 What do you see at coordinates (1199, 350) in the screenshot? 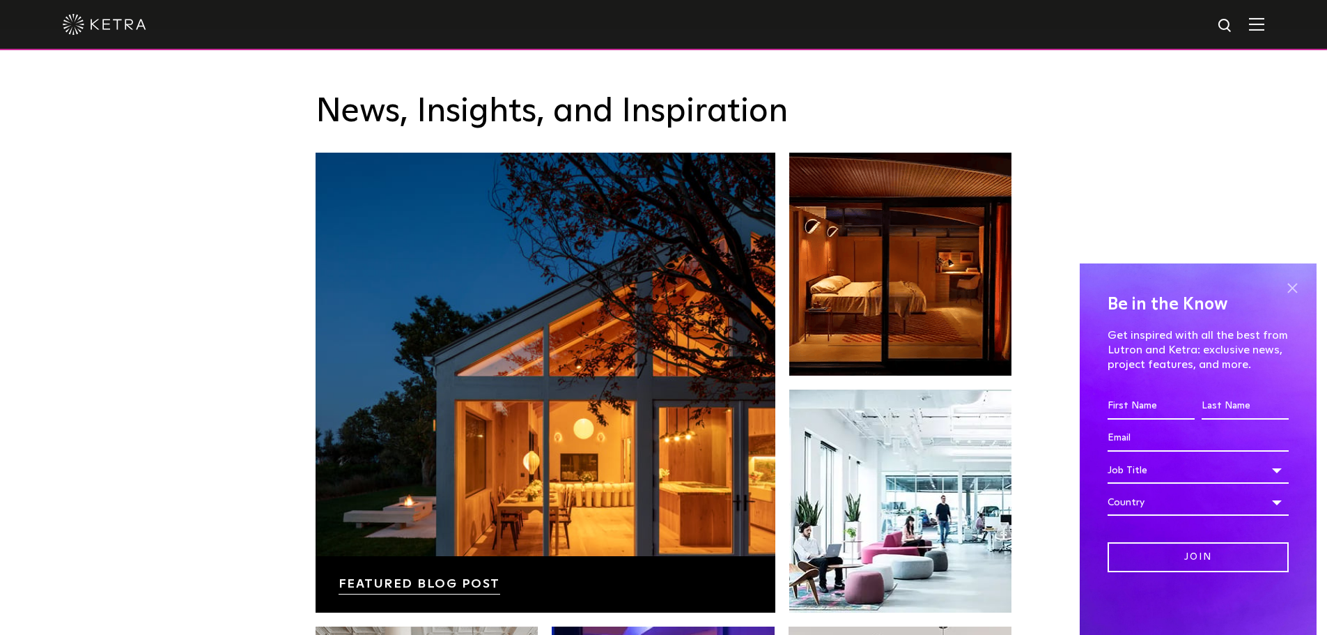
I see `p: Get inspired with all the best from Lutron and Ketra: exclusive news, project features, and more.` at bounding box center [1199, 350].